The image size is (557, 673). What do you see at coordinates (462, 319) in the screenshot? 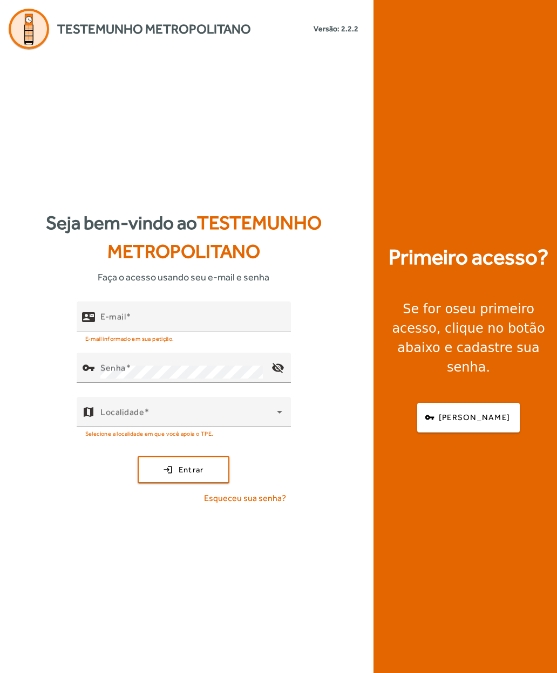
I see `strong: seu primeiro acesso` at bounding box center [462, 319].